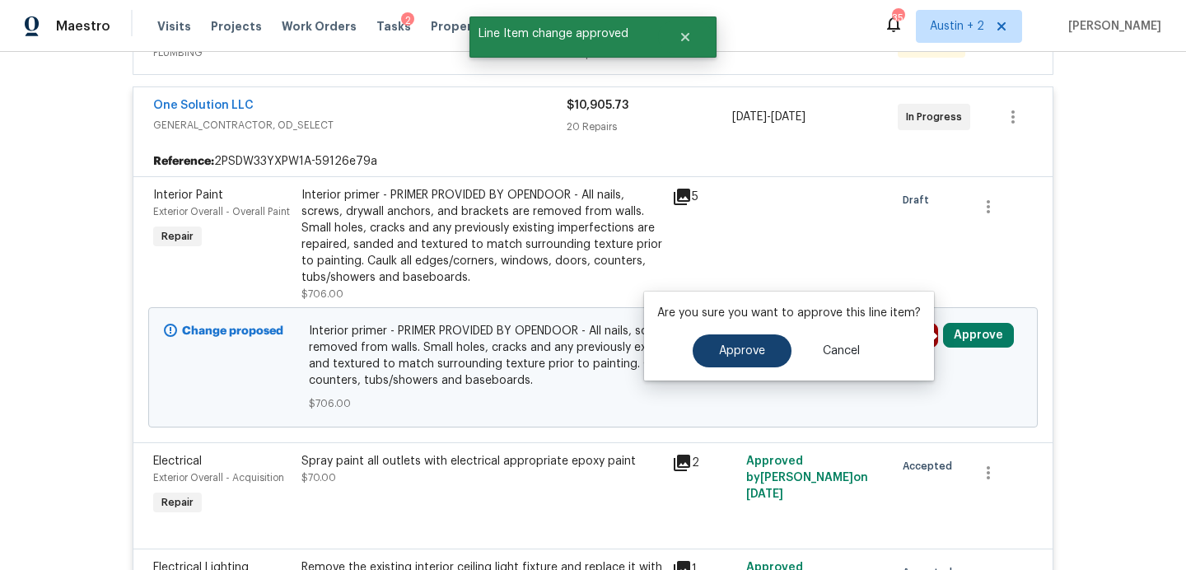 The image size is (1186, 570). What do you see at coordinates (360, 53) in the screenshot?
I see `span: PLUMBING` at bounding box center [360, 53].